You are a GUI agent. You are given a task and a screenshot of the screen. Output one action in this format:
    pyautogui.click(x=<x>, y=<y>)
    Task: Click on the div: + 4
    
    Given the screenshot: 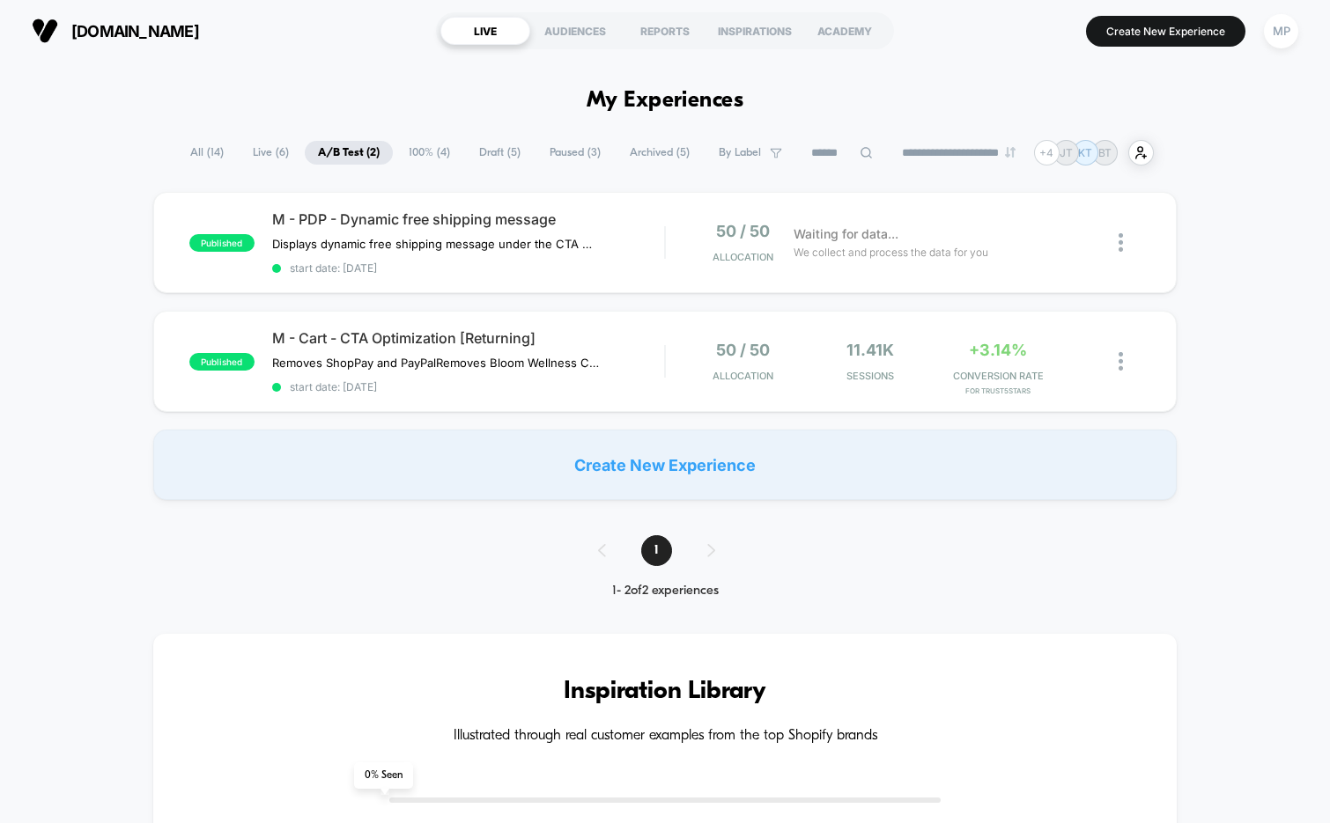 What is the action you would take?
    pyautogui.click(x=1046, y=152)
    